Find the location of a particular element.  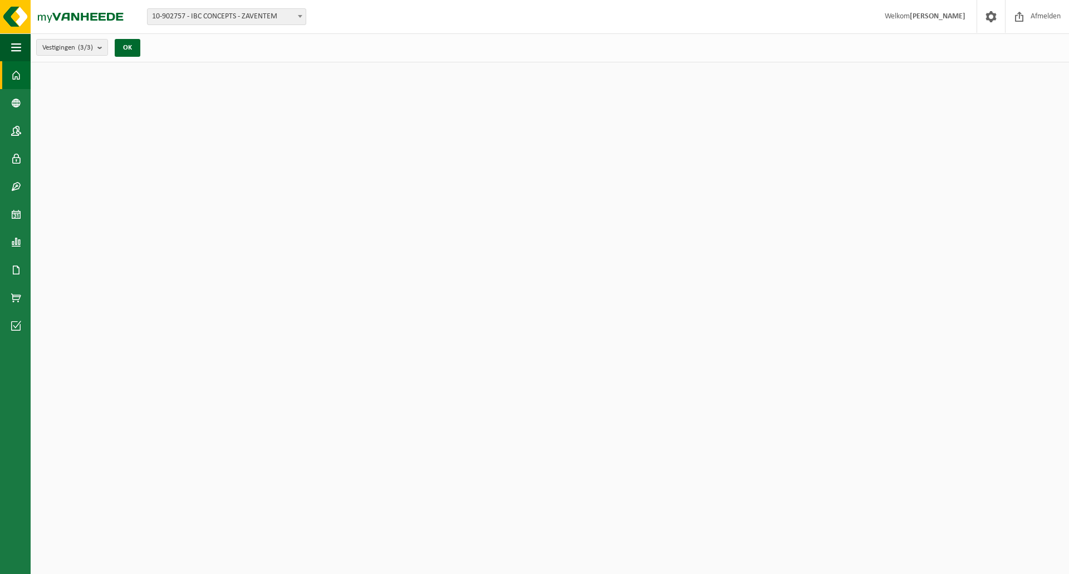

count: (3/3) is located at coordinates (85, 47).